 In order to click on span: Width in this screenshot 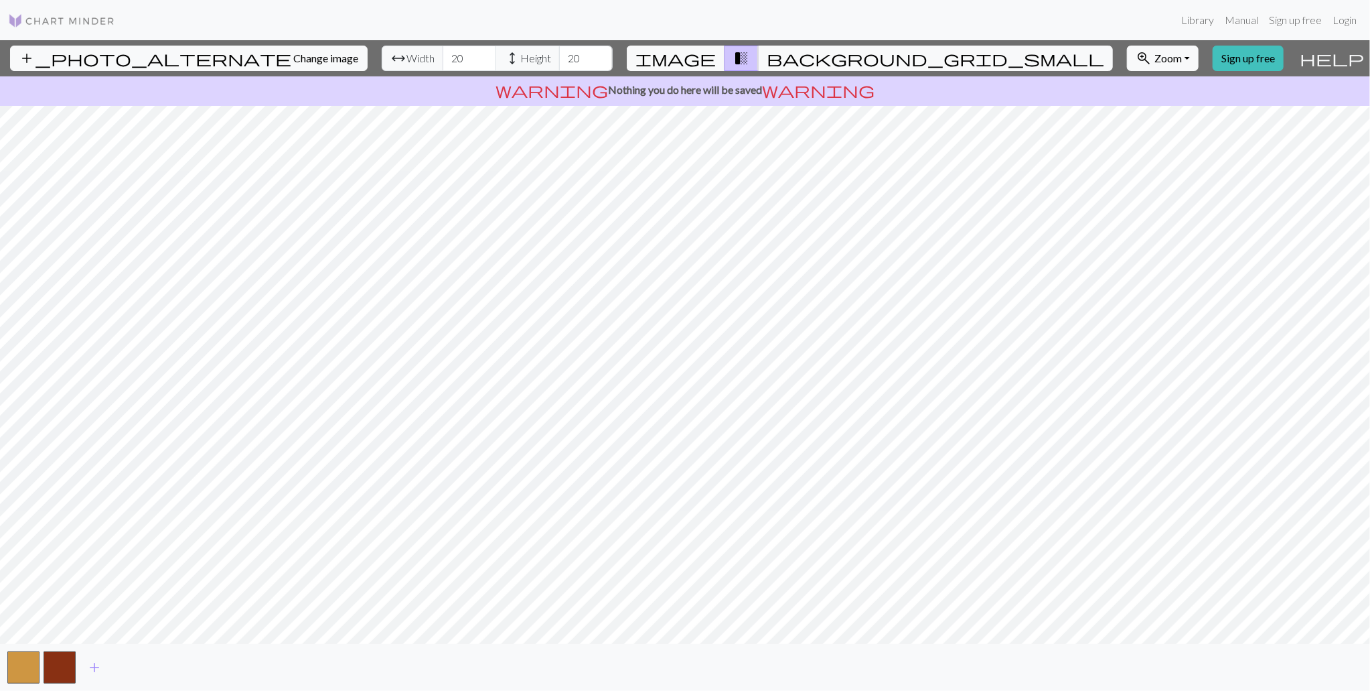, I will do `click(421, 58)`.